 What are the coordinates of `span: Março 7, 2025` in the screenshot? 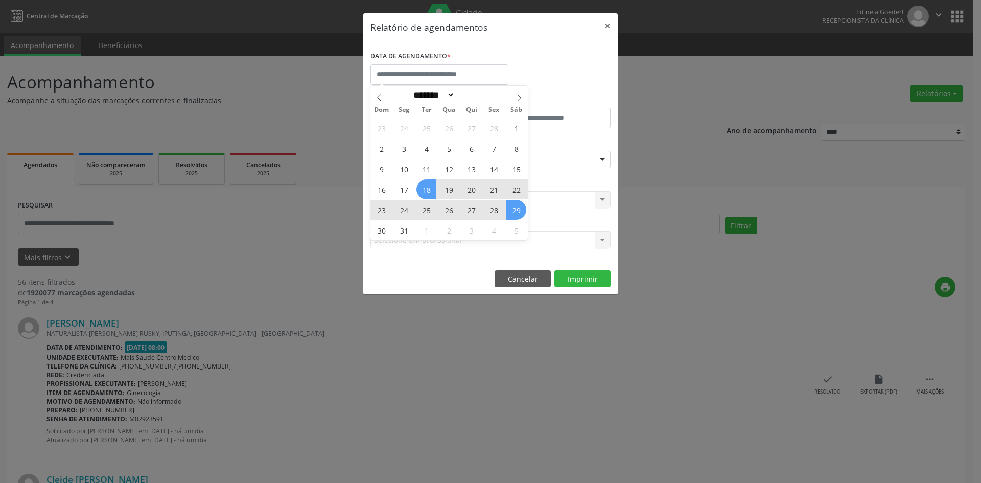 It's located at (494, 148).